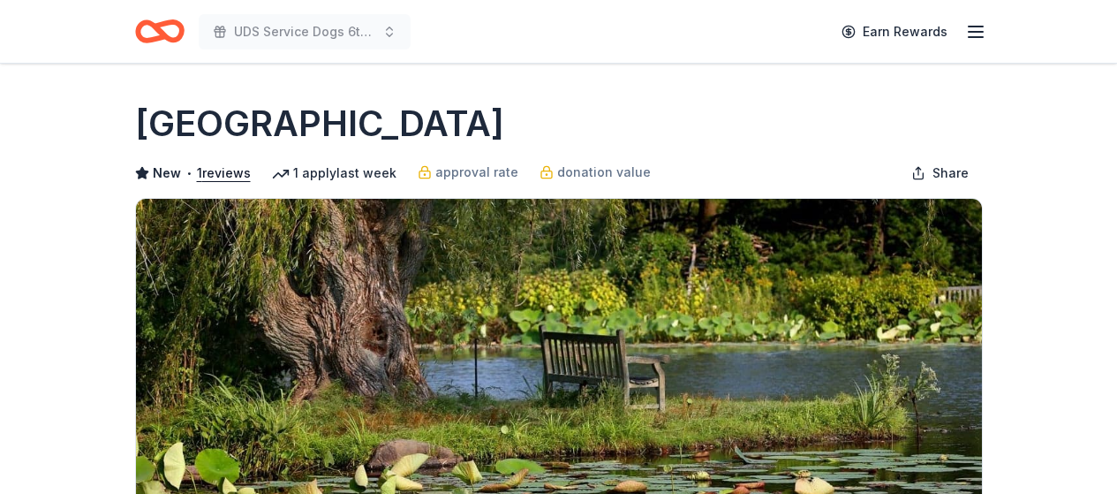 The image size is (1117, 494). Describe the element at coordinates (939, 173) in the screenshot. I see `button: Share` at that location.